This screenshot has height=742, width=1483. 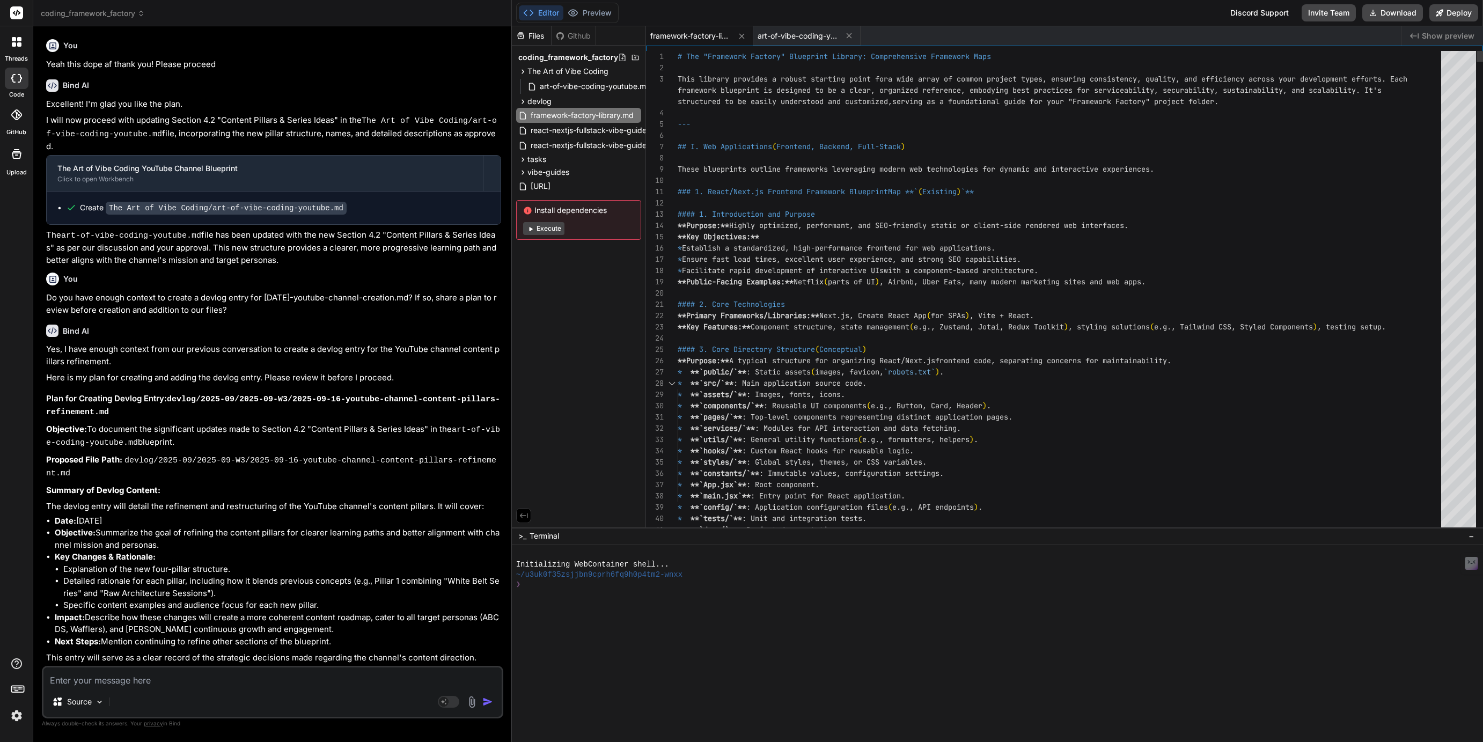 I want to click on span: rk Factory" project folder., so click(x=1160, y=101).